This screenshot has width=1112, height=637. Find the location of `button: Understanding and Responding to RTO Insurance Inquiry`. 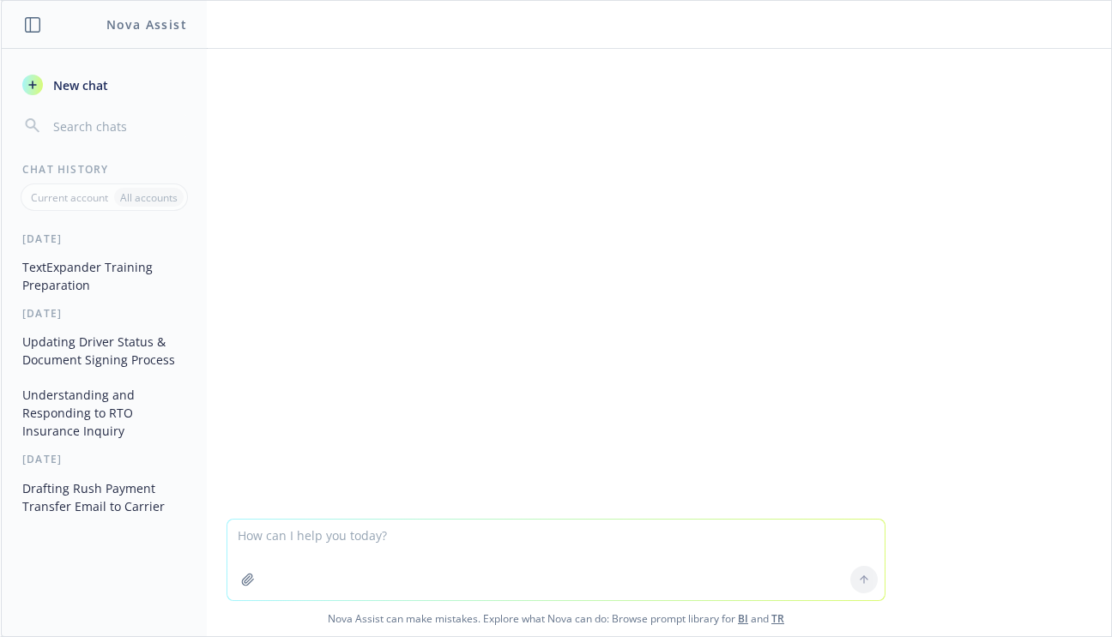

button: Understanding and Responding to RTO Insurance Inquiry is located at coordinates (104, 413).